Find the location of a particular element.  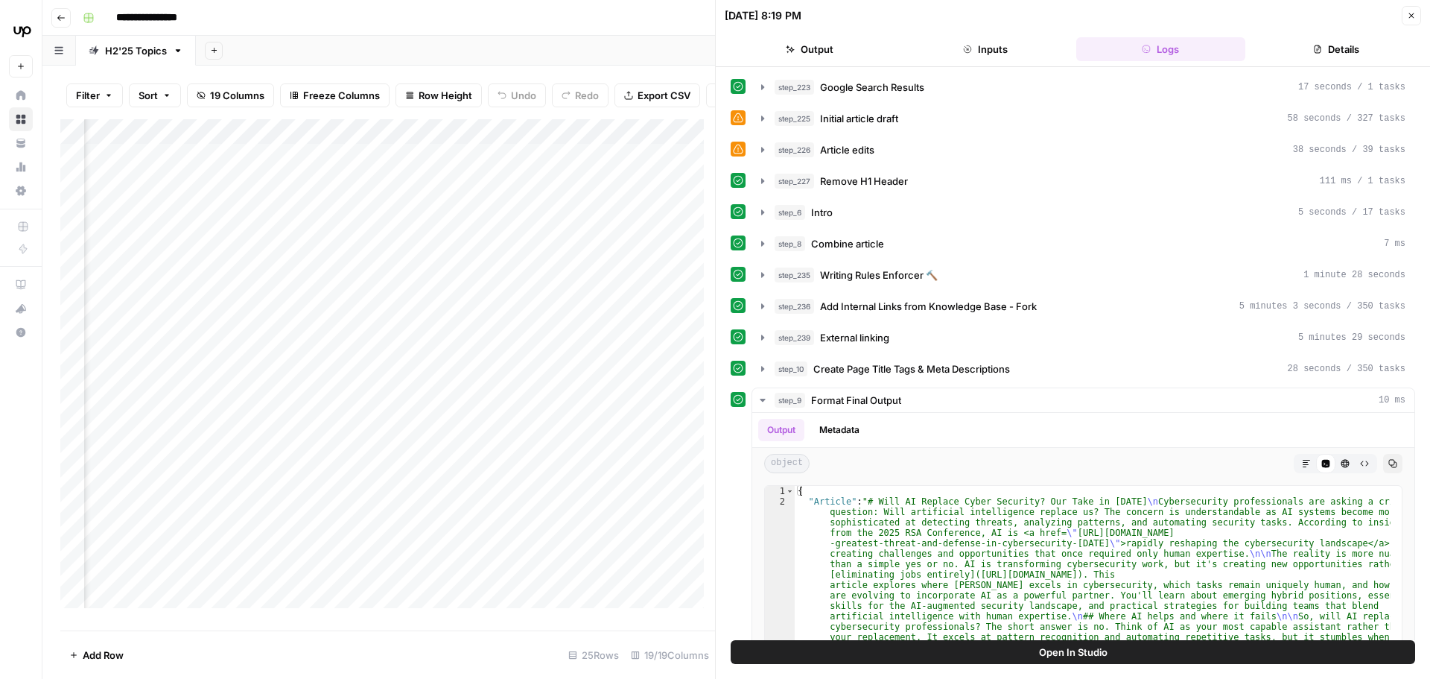

span: Redo is located at coordinates (587, 95).